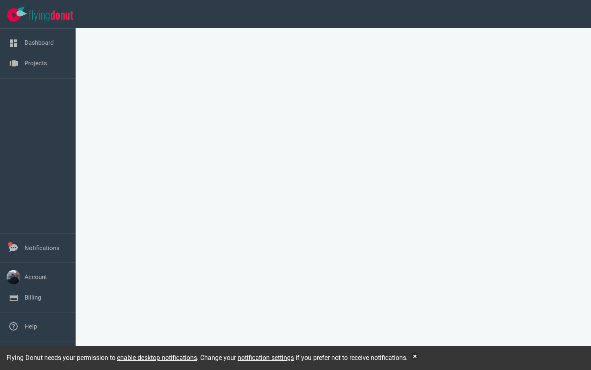 The height and width of the screenshot is (370, 591). What do you see at coordinates (39, 43) in the screenshot?
I see `a: Dashboard` at bounding box center [39, 43].